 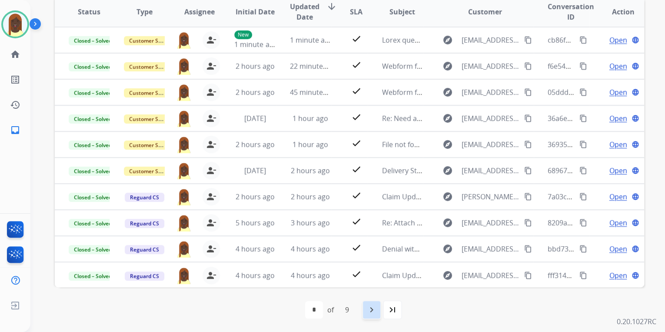 I want to click on span: Initial Date, so click(x=255, y=12).